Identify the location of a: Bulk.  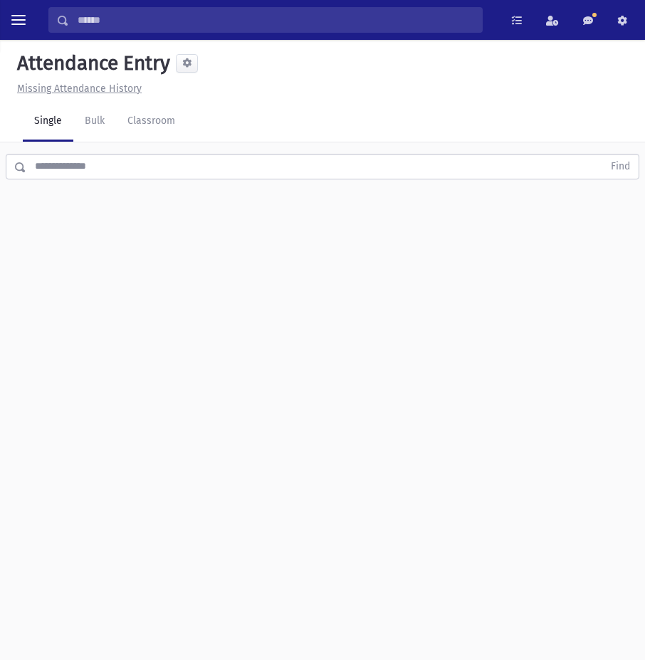
(95, 122).